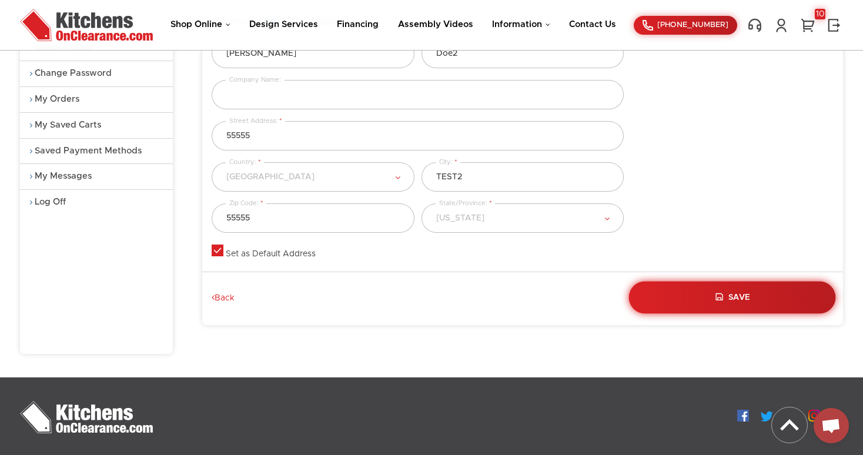  Describe the element at coordinates (820, 14) in the screenshot. I see `div: 10` at that location.